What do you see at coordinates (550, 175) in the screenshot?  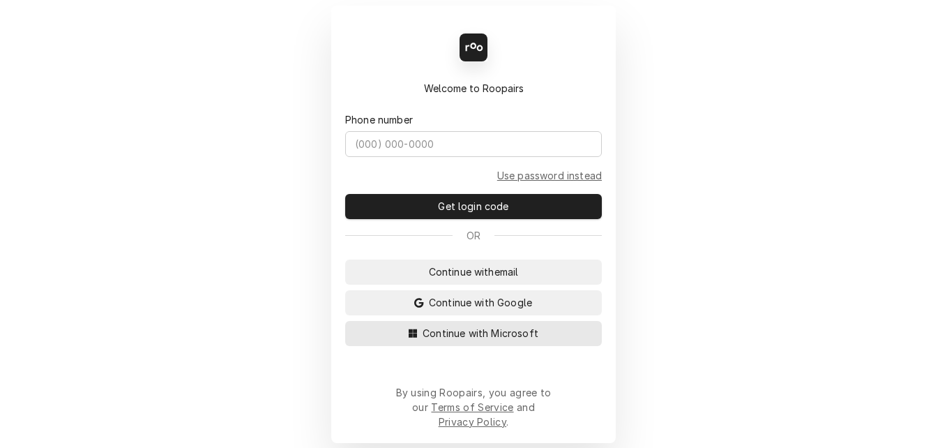 I see `a: Go to Phone and password form` at bounding box center [550, 175].